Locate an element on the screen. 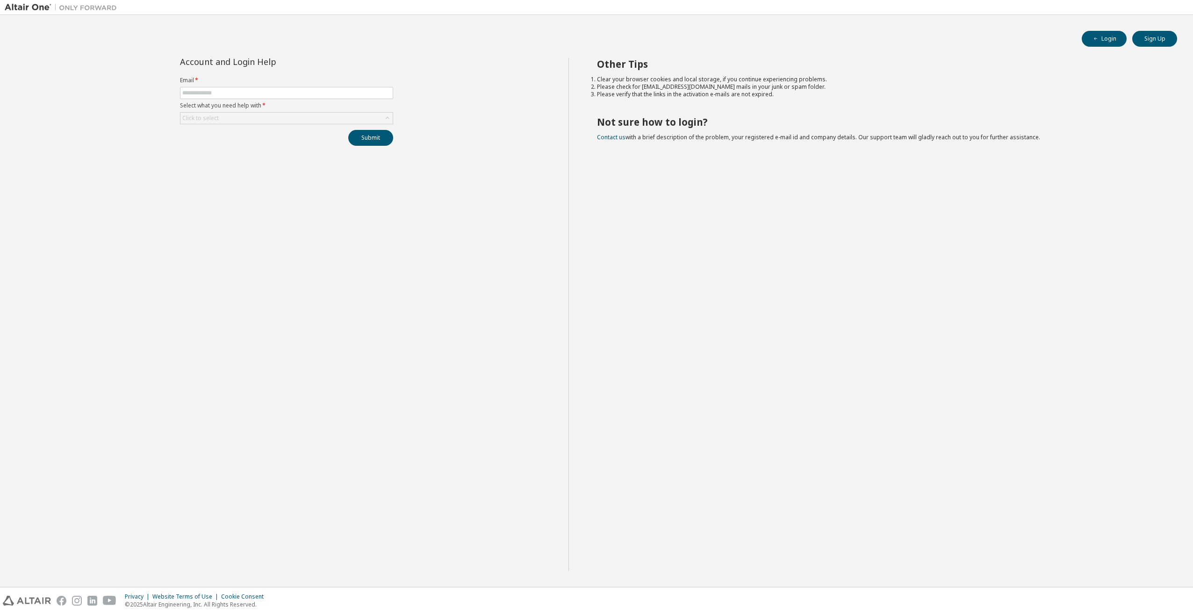  div: Account and Login Help is located at coordinates (265, 62).